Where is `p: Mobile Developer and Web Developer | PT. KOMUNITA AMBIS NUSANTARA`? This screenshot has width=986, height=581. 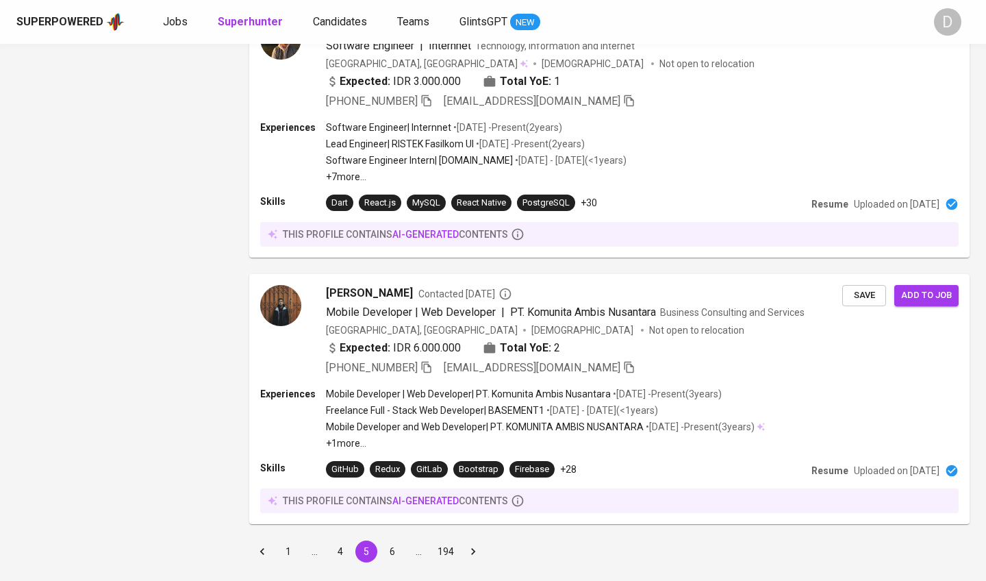 p: Mobile Developer and Web Developer | PT. KOMUNITA AMBIS NUSANTARA is located at coordinates (485, 427).